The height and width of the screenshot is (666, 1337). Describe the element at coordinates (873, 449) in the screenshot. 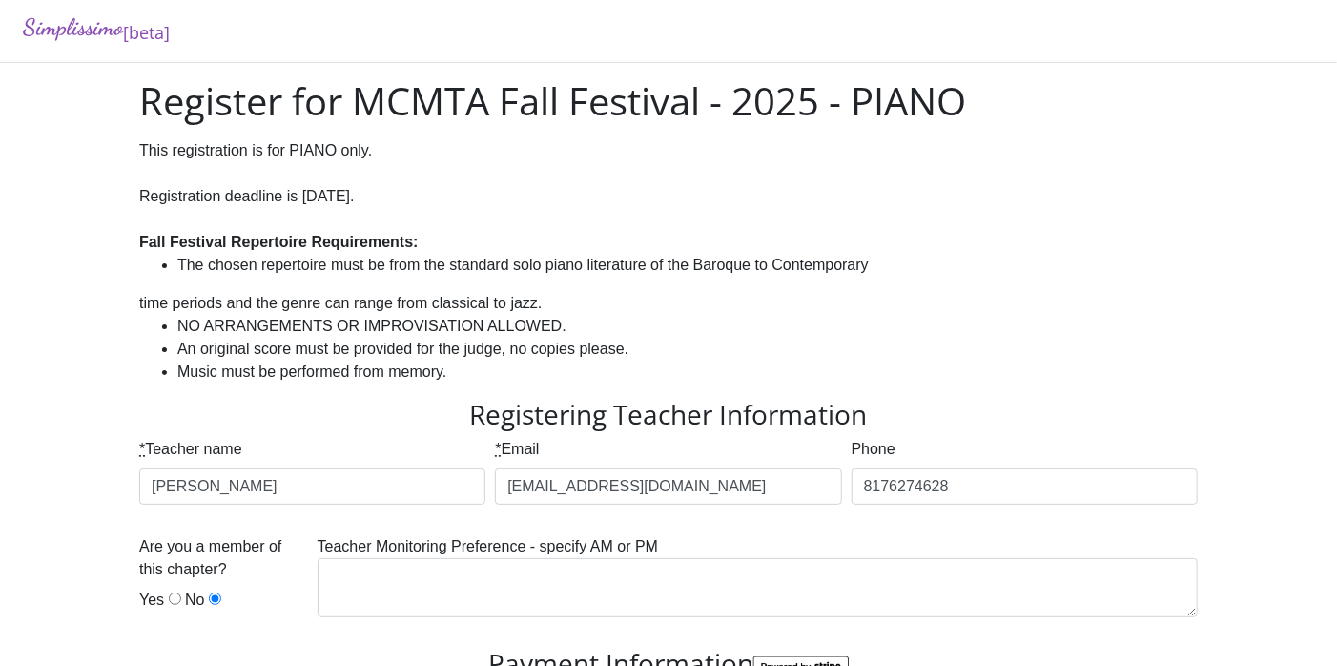

I see `label: Phone` at that location.